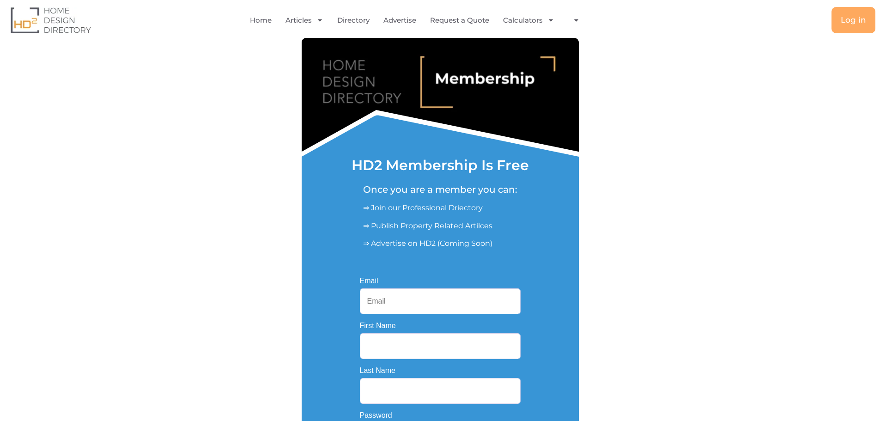 The height and width of the screenshot is (421, 880). I want to click on p: ⇒ Join our Professional Driectory, so click(440, 208).